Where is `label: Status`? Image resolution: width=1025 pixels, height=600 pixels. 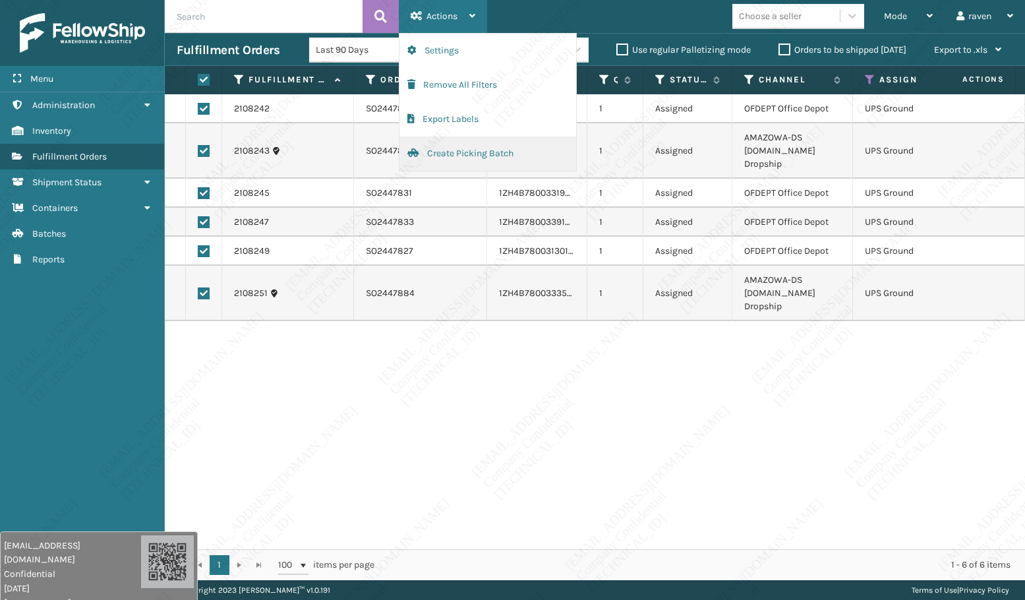
label: Status is located at coordinates (688, 80).